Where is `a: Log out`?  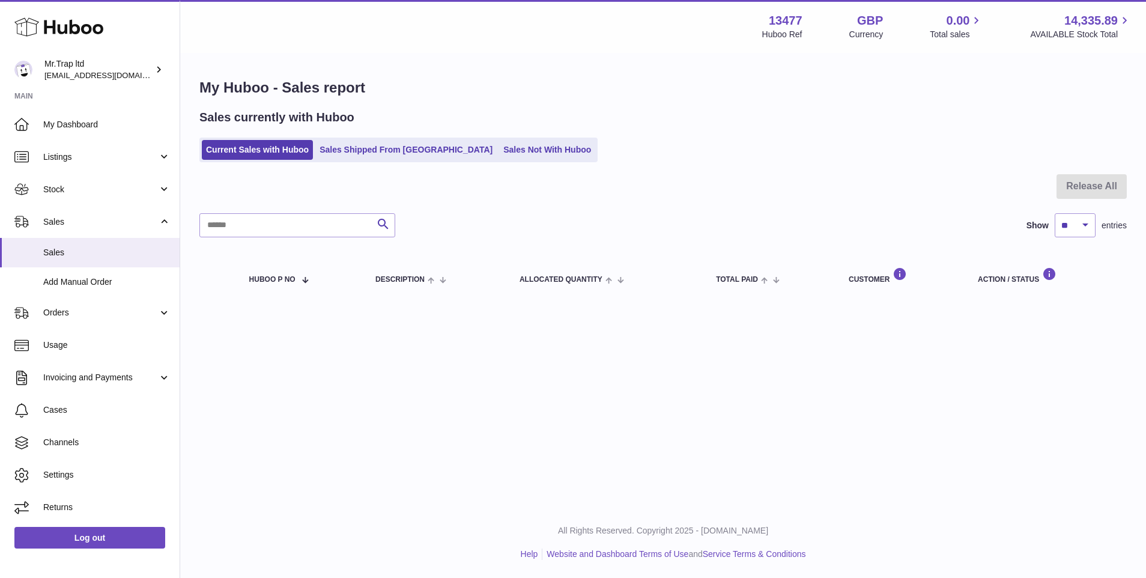 a: Log out is located at coordinates (89, 537).